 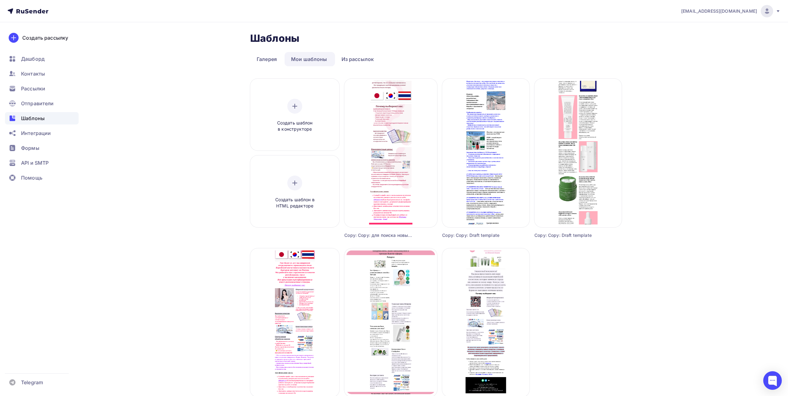 I want to click on span: Рассылки, so click(x=33, y=89).